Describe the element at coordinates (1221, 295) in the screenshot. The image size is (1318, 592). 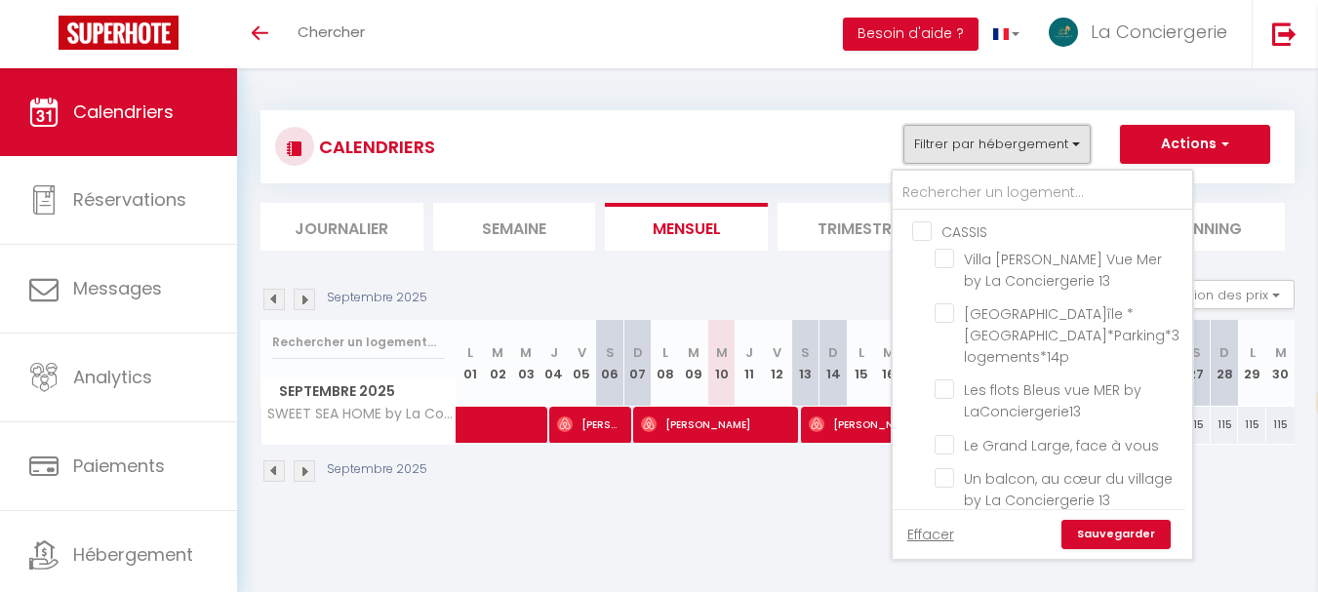
I see `button: Gestion des prix` at that location.